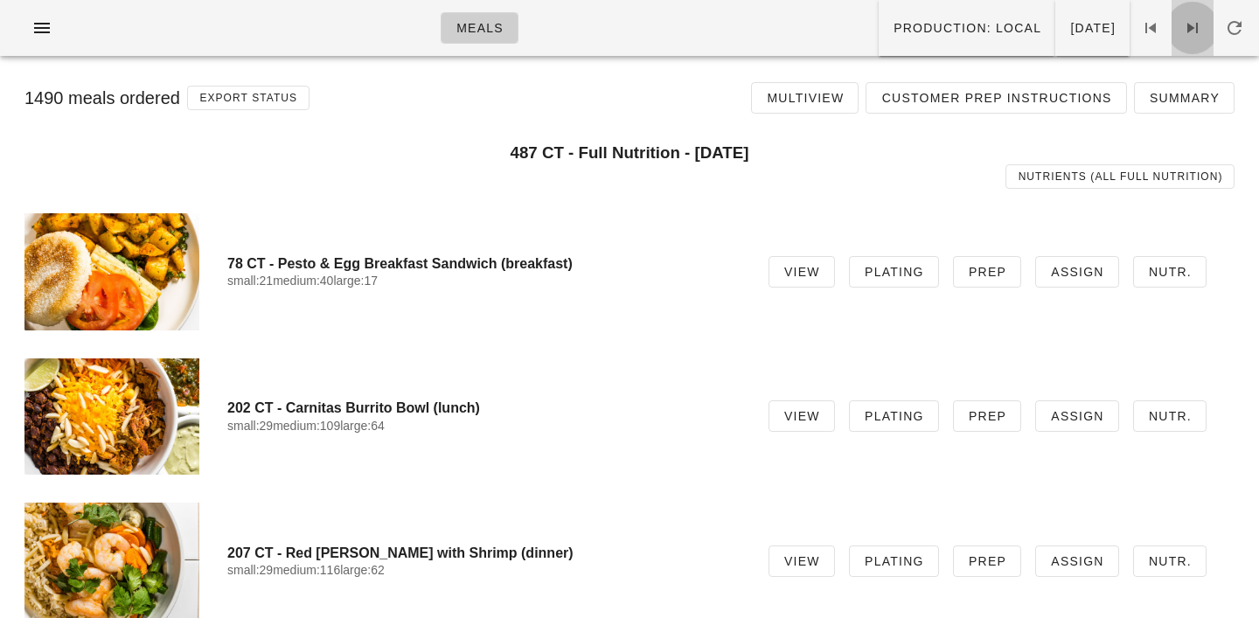 The width and height of the screenshot is (1259, 618). I want to click on button: Export Status, so click(248, 98).